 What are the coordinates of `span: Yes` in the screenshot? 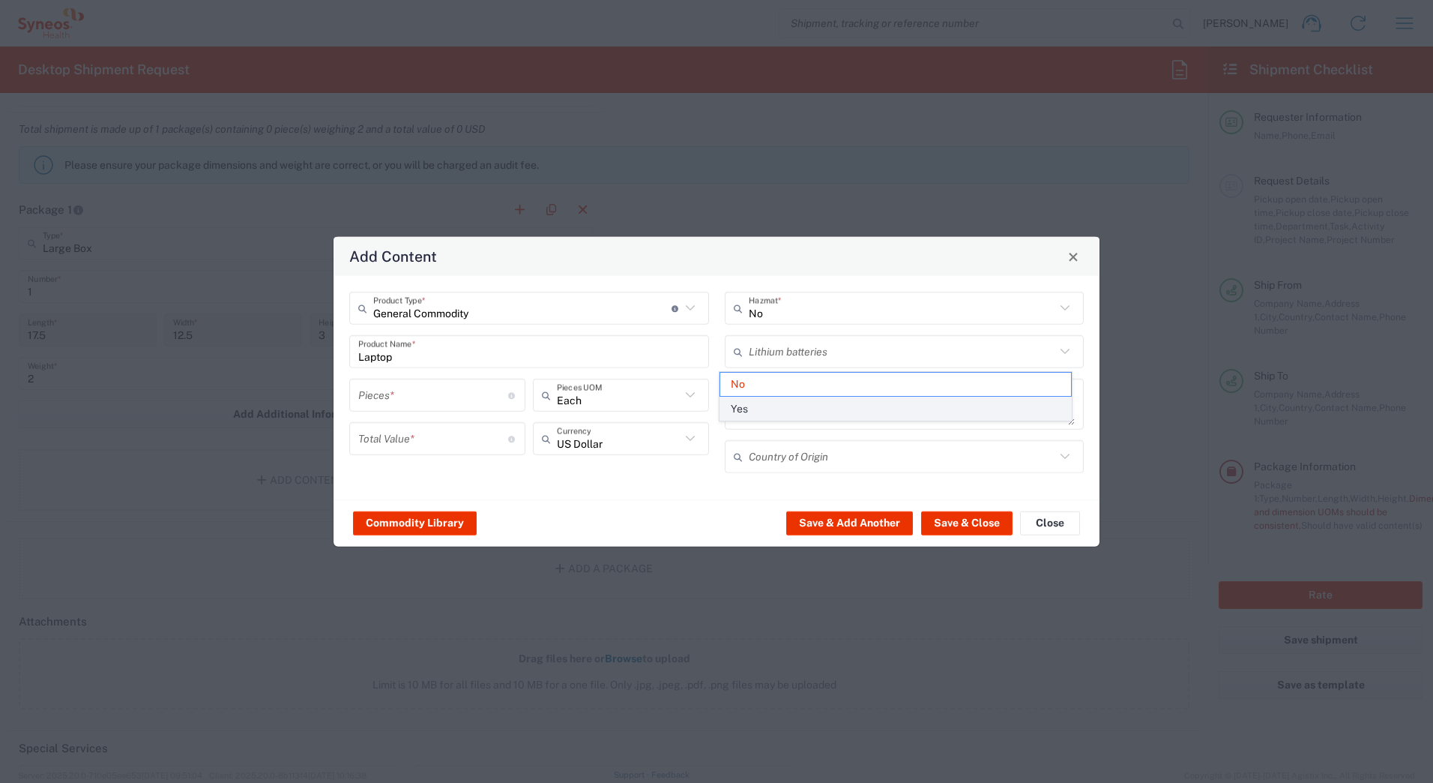 It's located at (896, 409).